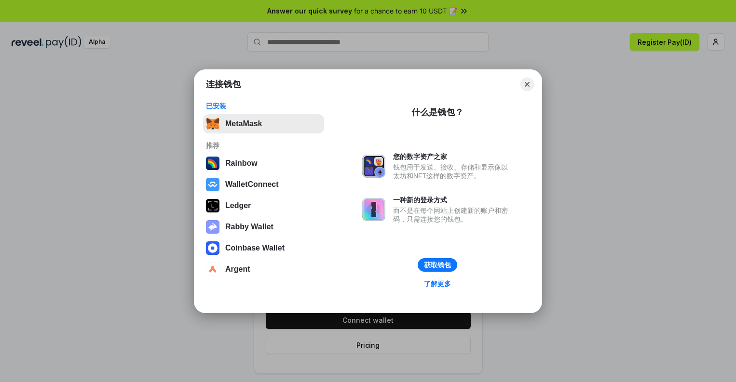 The height and width of the screenshot is (382, 736). Describe the element at coordinates (453, 157) in the screenshot. I see `div: 您的数字资产之家` at that location.